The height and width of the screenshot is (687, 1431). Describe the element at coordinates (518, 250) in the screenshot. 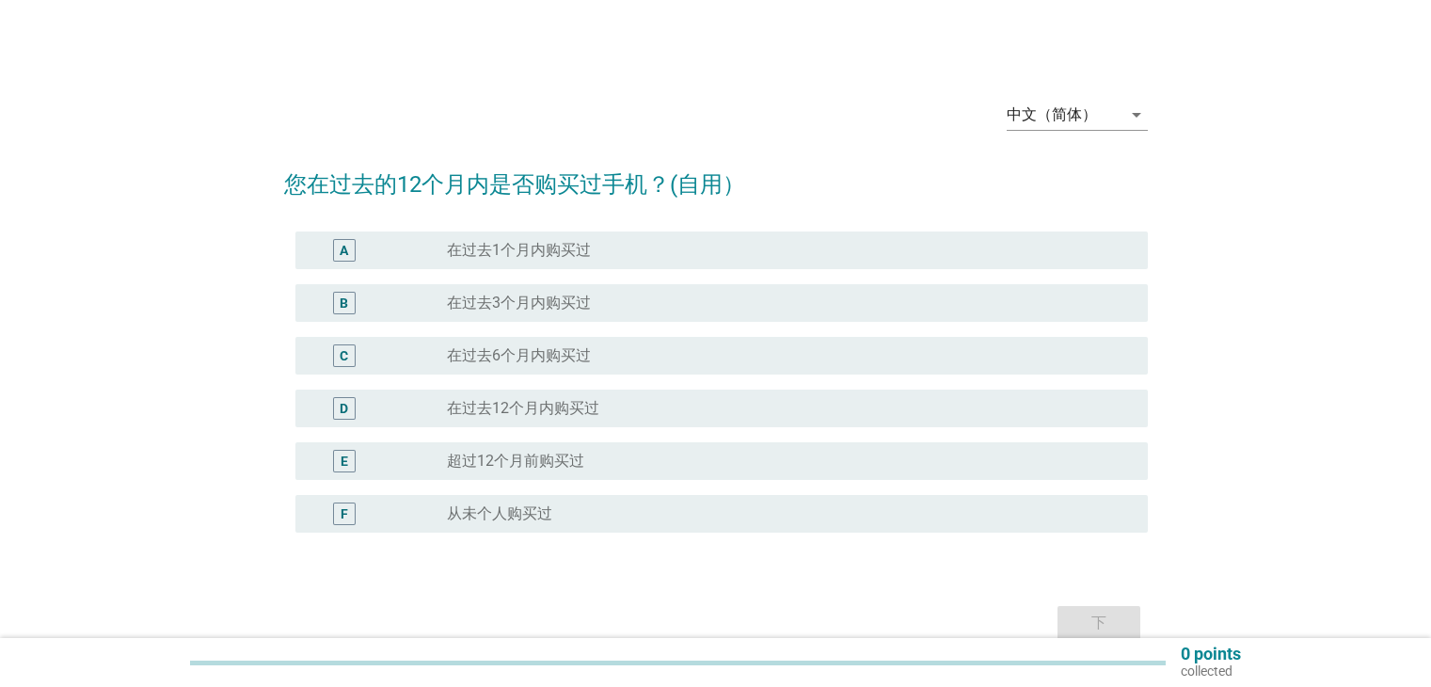

I see `label: 在过去1个月内购买过` at that location.